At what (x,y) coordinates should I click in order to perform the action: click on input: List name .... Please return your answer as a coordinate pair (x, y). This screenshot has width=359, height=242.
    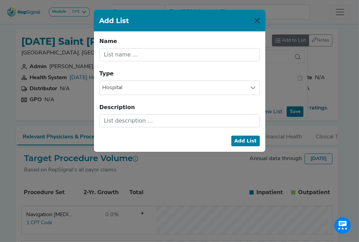
    Looking at the image, I should click on (179, 55).